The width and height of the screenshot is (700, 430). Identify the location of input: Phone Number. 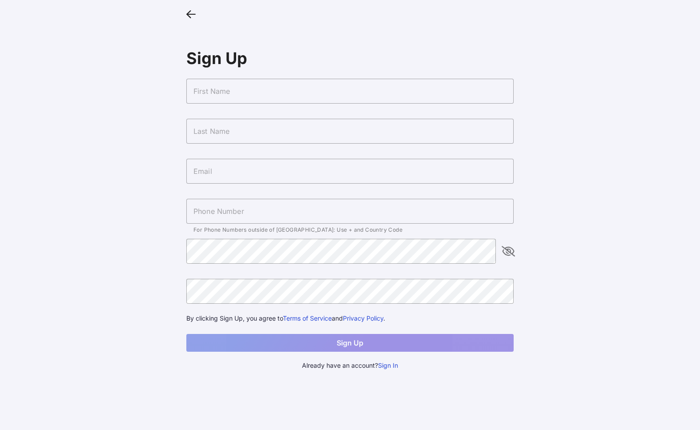
(350, 211).